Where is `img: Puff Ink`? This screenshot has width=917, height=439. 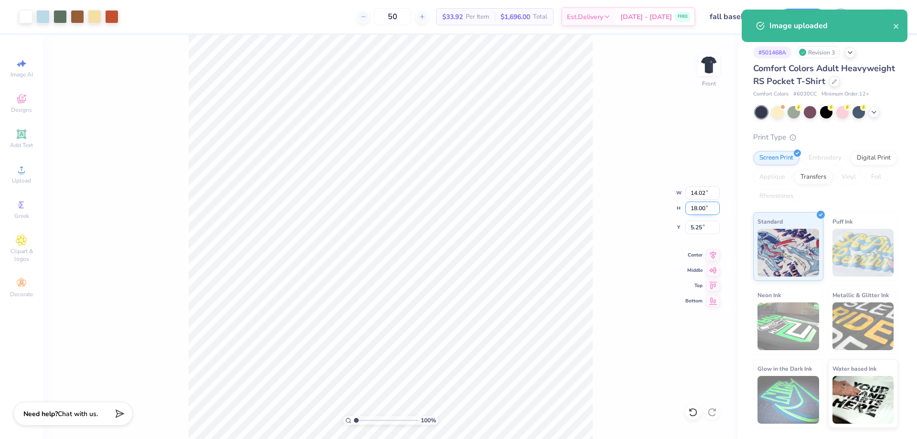 img: Puff Ink is located at coordinates (863, 253).